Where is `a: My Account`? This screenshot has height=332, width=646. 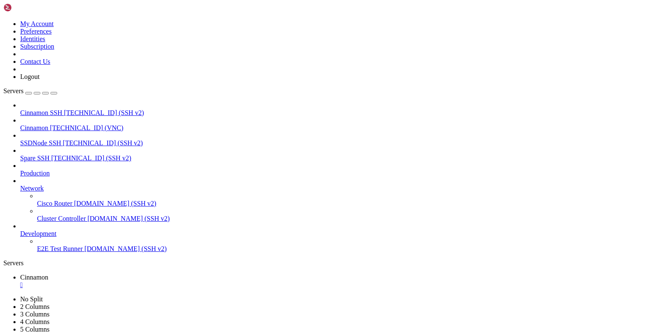
a: My Account is located at coordinates (37, 24).